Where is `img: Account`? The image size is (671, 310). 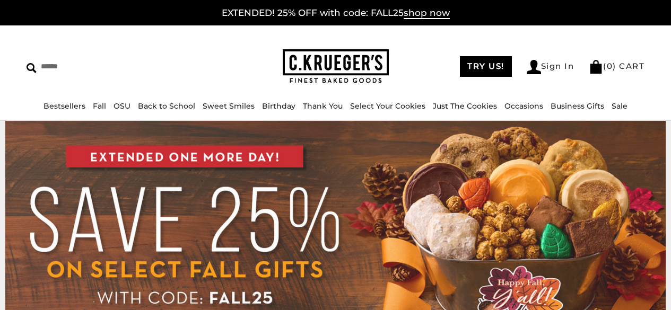
img: Account is located at coordinates (533, 67).